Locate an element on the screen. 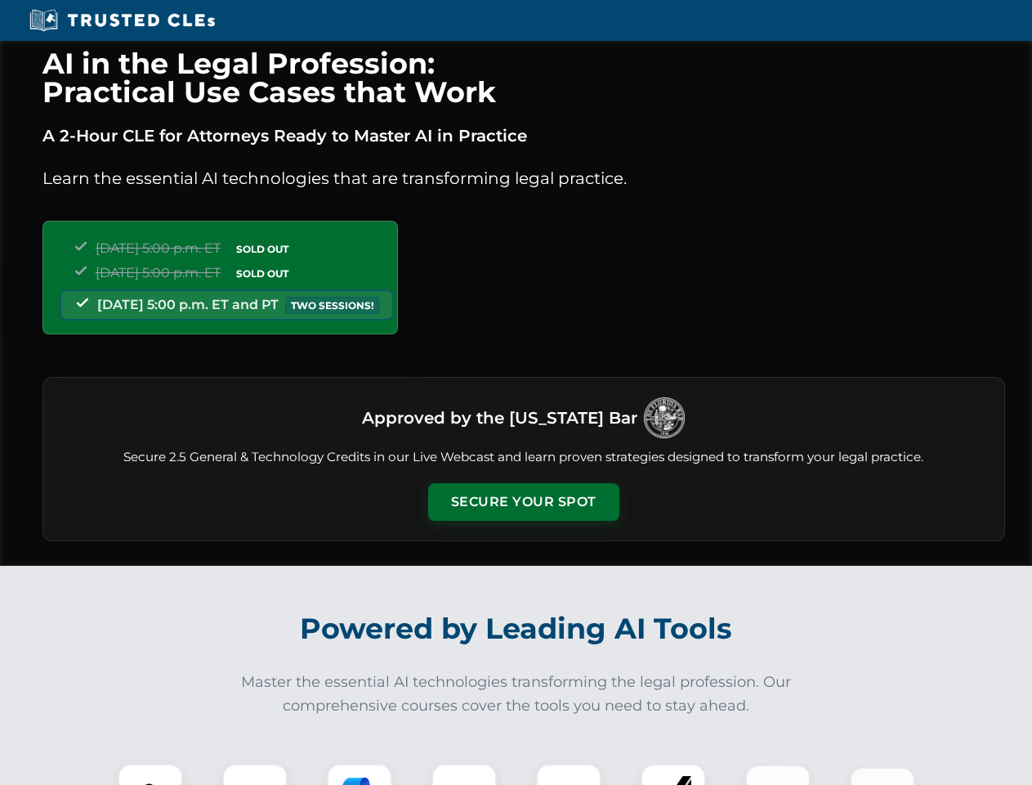 The image size is (1032, 785). p: Master the essential AI technologies transforming the legal profession. Our comprehensive courses... is located at coordinates (517, 694).